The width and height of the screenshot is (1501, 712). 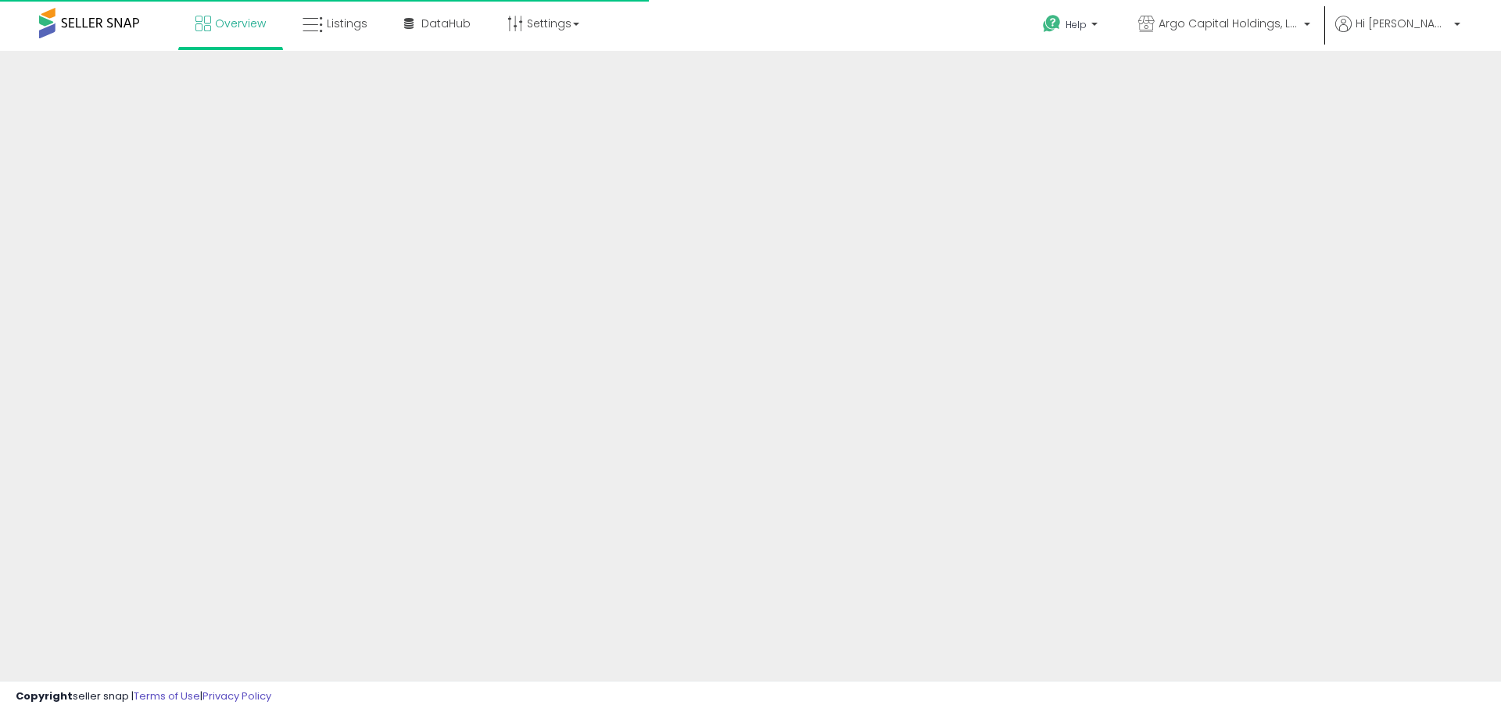 I want to click on span: DataHub, so click(x=446, y=23).